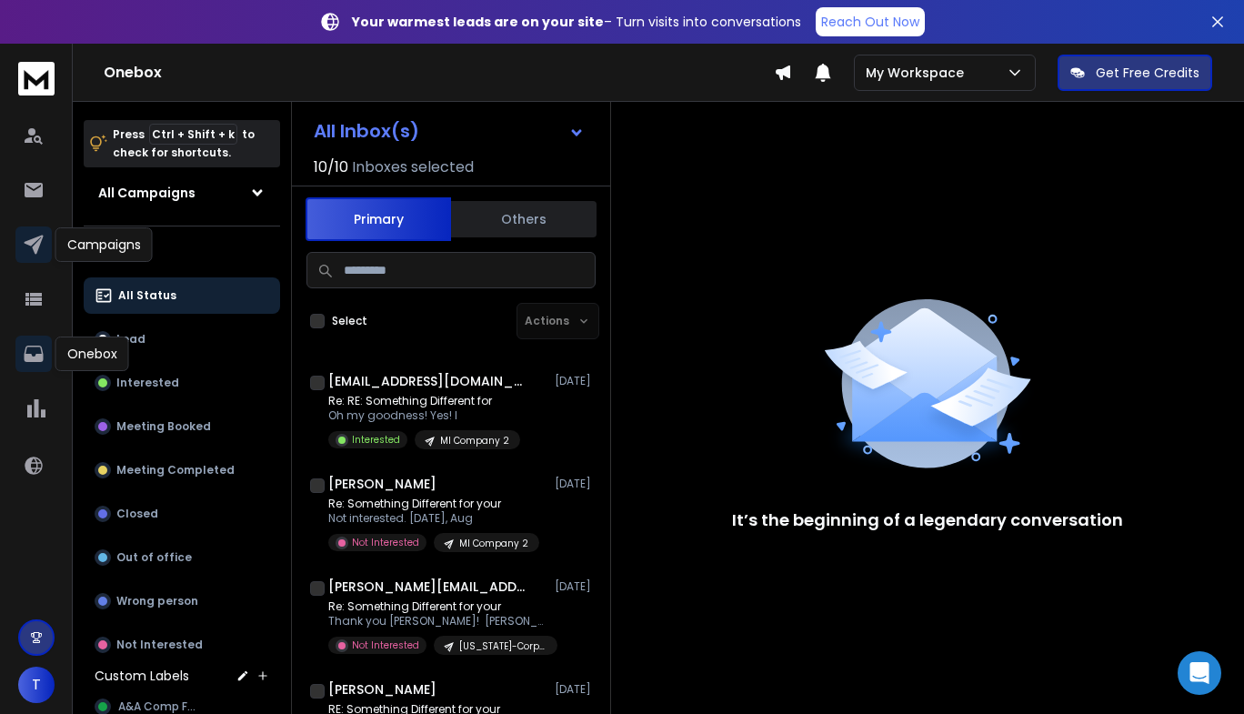  Describe the element at coordinates (182, 295) in the screenshot. I see `button: All Status` at that location.